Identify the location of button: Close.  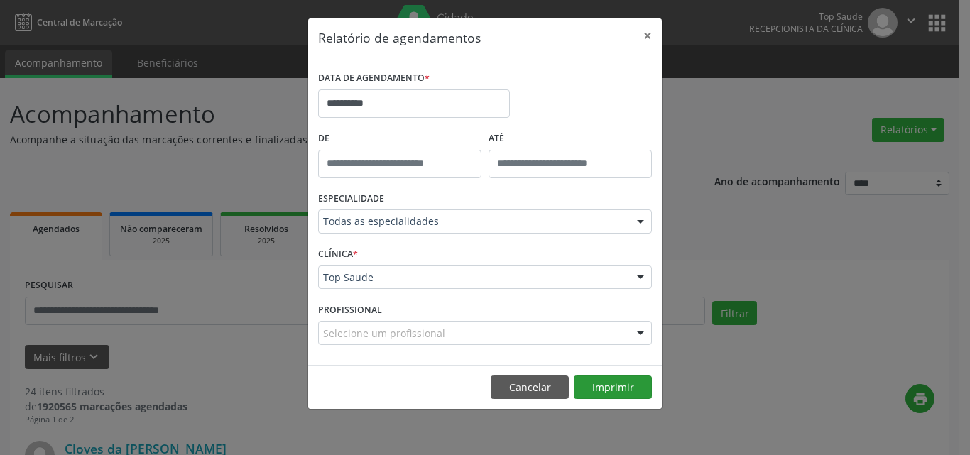
(648, 36).